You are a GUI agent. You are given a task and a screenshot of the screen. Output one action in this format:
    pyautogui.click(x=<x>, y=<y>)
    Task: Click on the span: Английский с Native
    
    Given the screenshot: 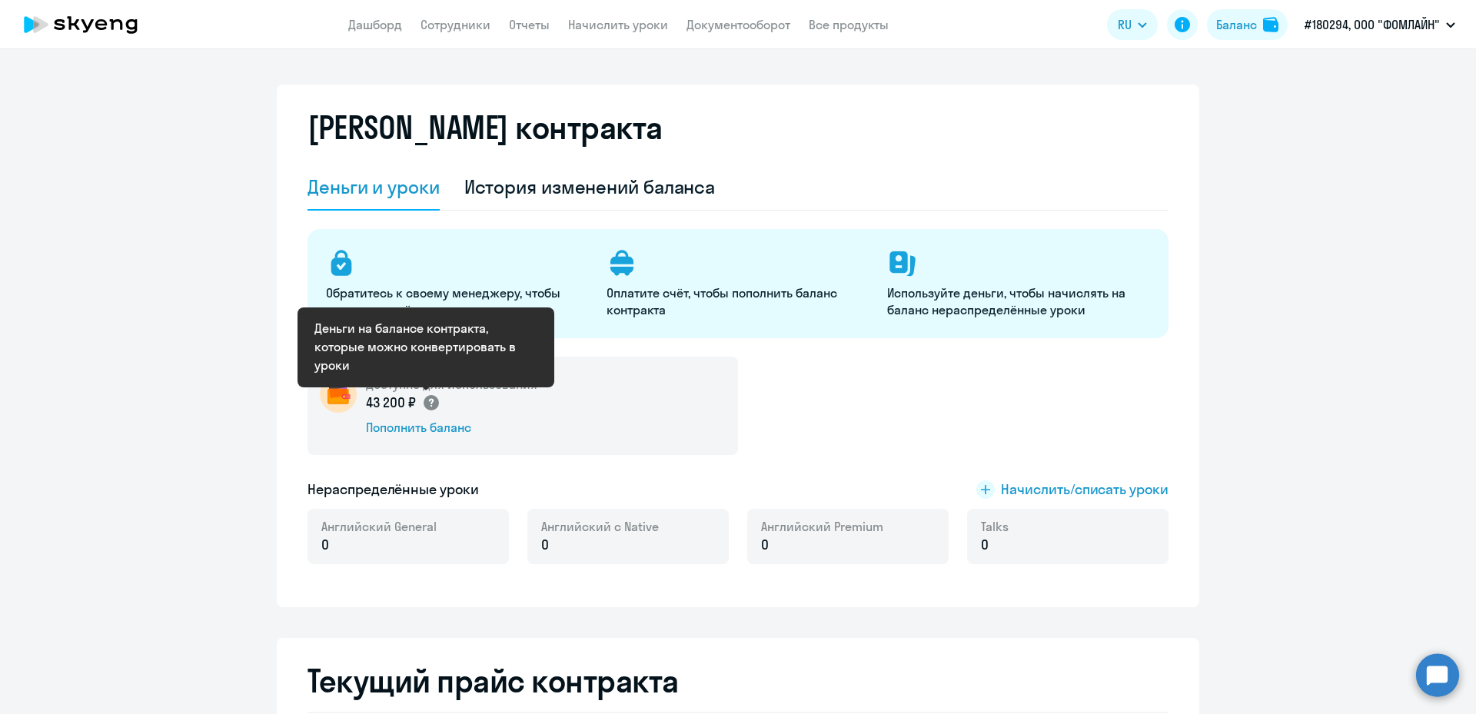 What is the action you would take?
    pyautogui.click(x=599, y=526)
    